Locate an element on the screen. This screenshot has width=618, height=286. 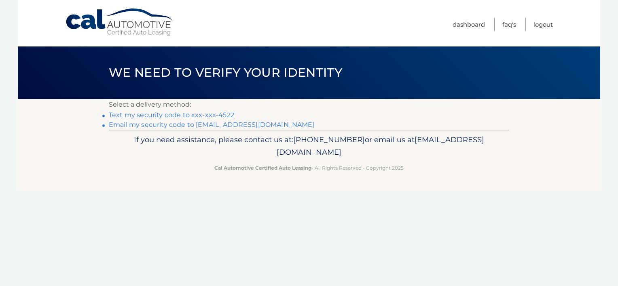
p: Select a delivery method: is located at coordinates (309, 105).